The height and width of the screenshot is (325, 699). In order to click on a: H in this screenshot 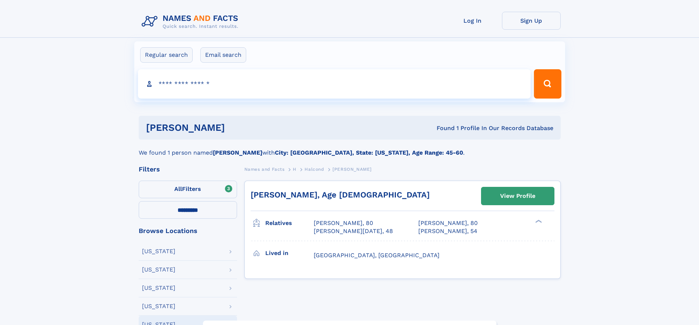, I will do `click(295, 169)`.